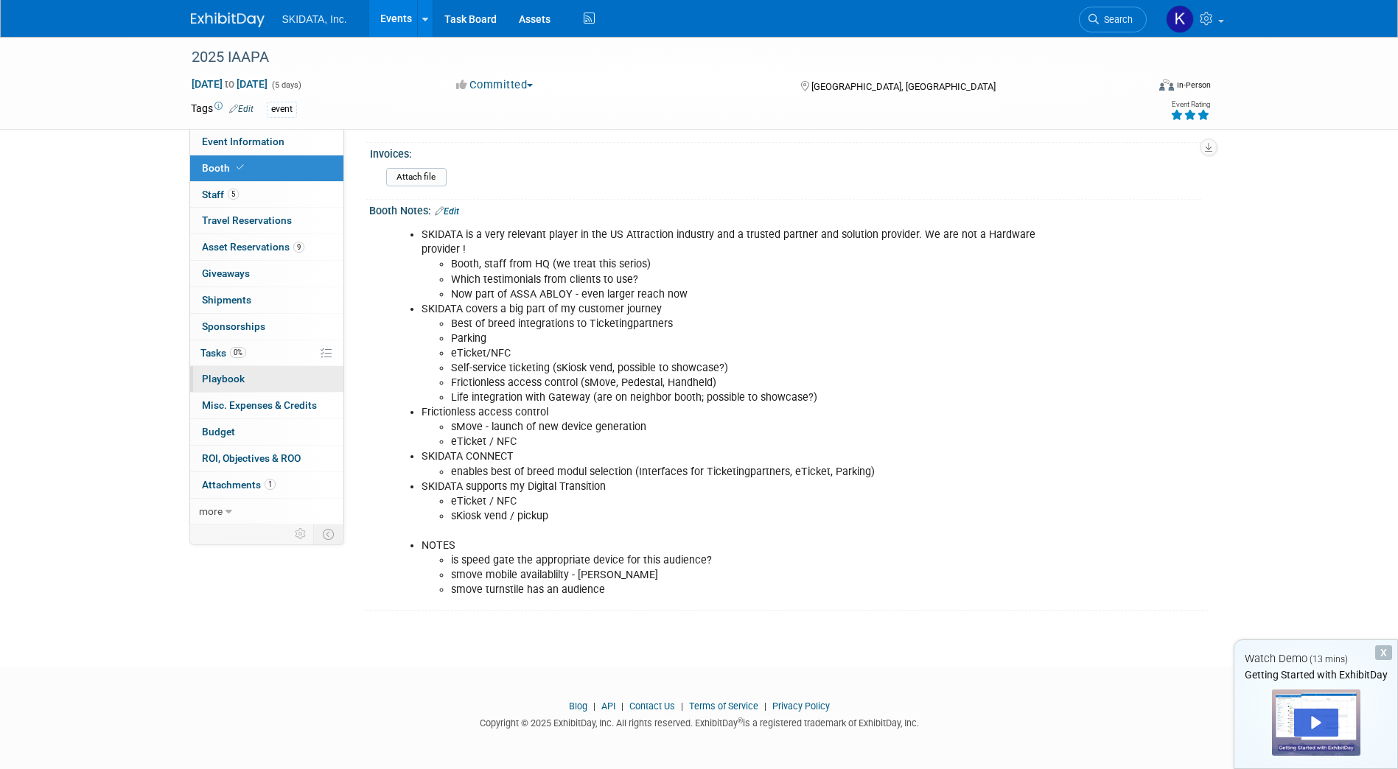 The width and height of the screenshot is (1398, 769). I want to click on li: eTicket/NFC, so click(744, 354).